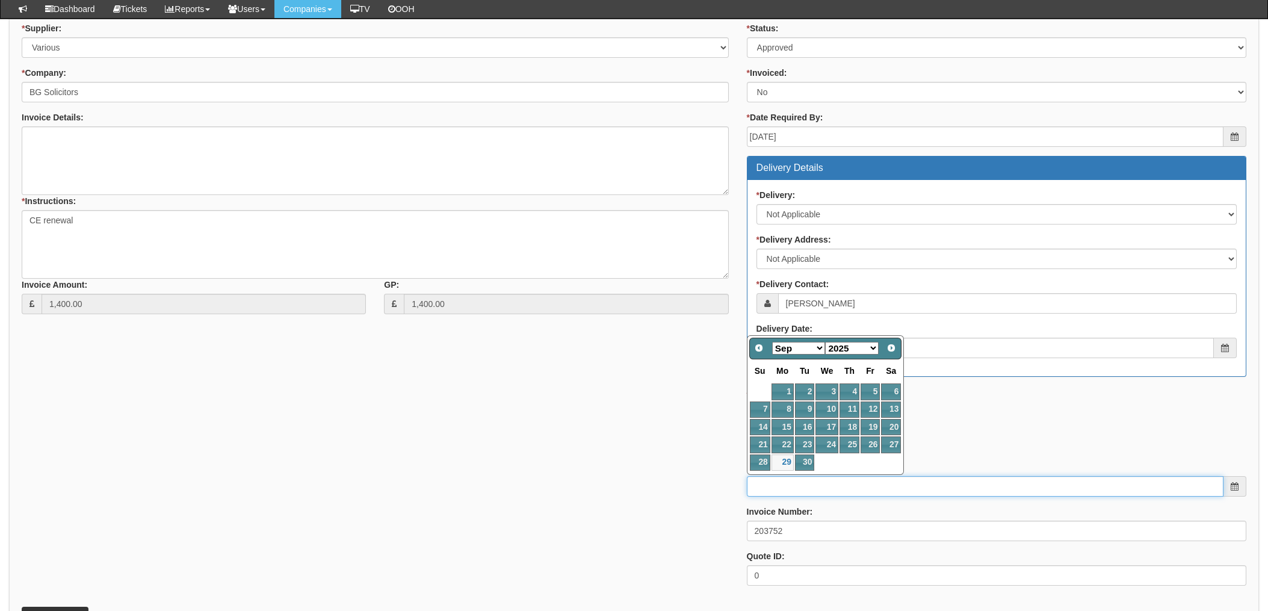 Image resolution: width=1268 pixels, height=611 pixels. What do you see at coordinates (891, 409) in the screenshot?
I see `a: 13` at bounding box center [891, 409].